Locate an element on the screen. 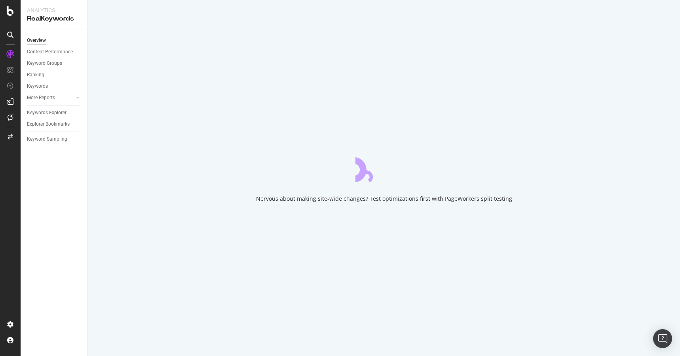  div: Ranking is located at coordinates (36, 75).